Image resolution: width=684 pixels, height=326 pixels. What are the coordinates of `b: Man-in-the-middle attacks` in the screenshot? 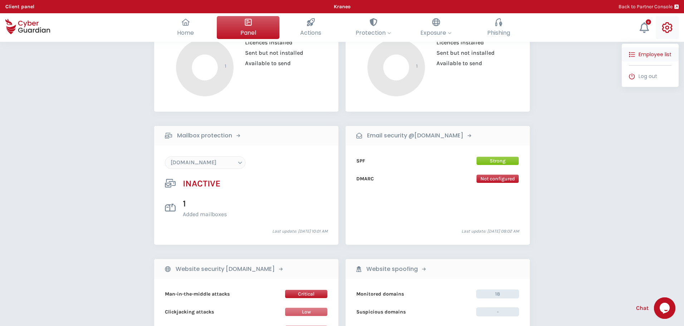 It's located at (197, 294).